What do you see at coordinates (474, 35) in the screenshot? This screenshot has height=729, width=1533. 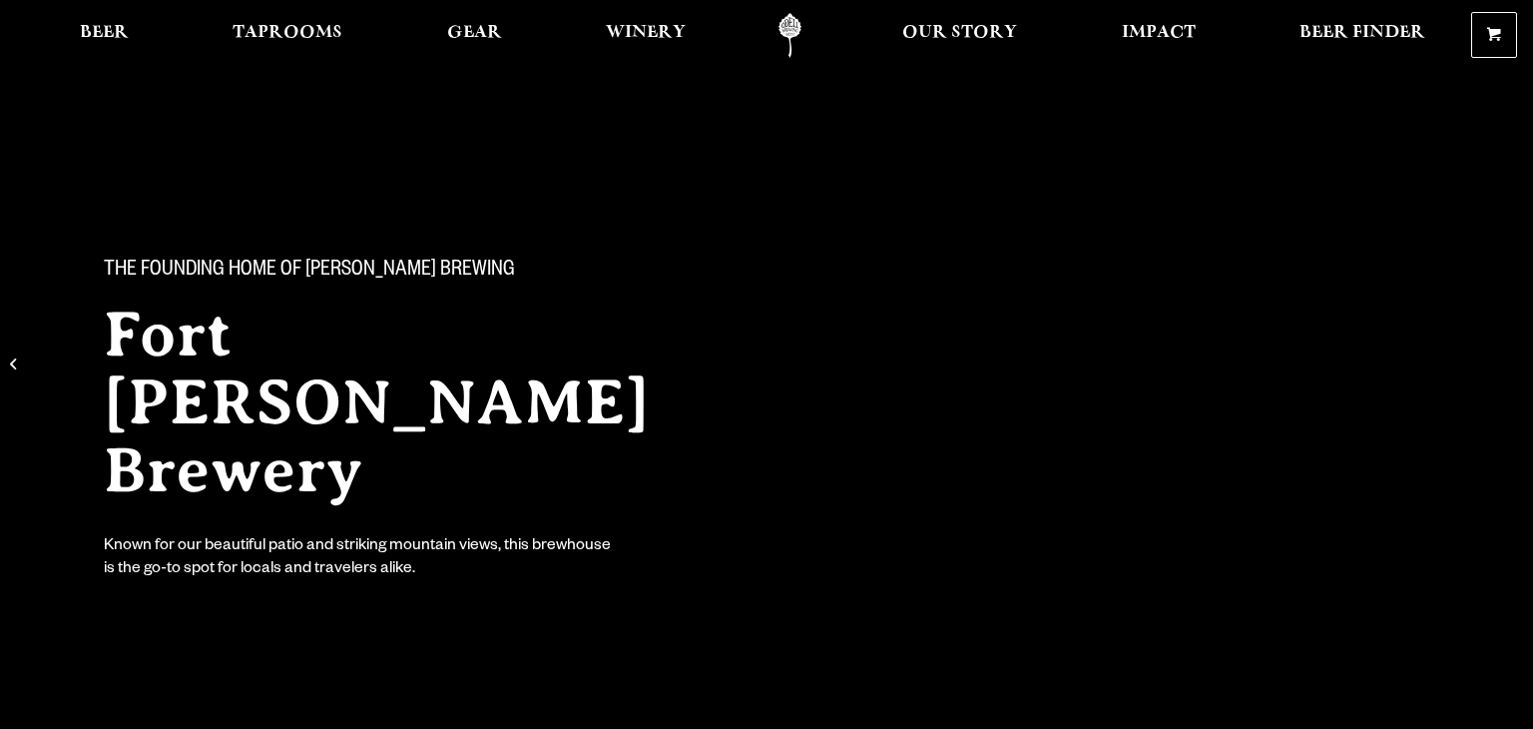 I see `a: Gear` at bounding box center [474, 35].